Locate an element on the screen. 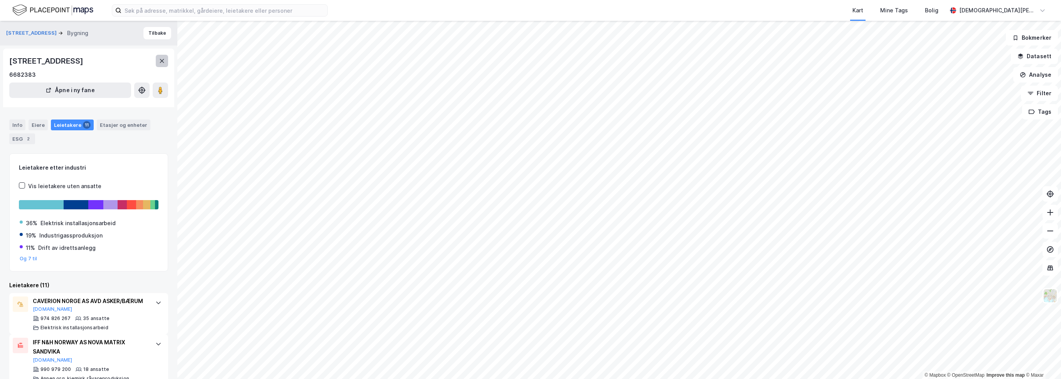  button: Åpne i ny fane is located at coordinates (70, 90).